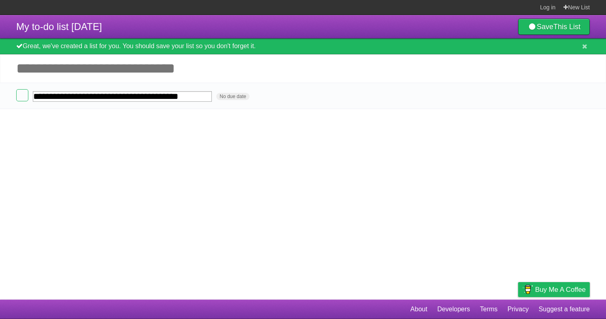  I want to click on a: Developers, so click(453, 309).